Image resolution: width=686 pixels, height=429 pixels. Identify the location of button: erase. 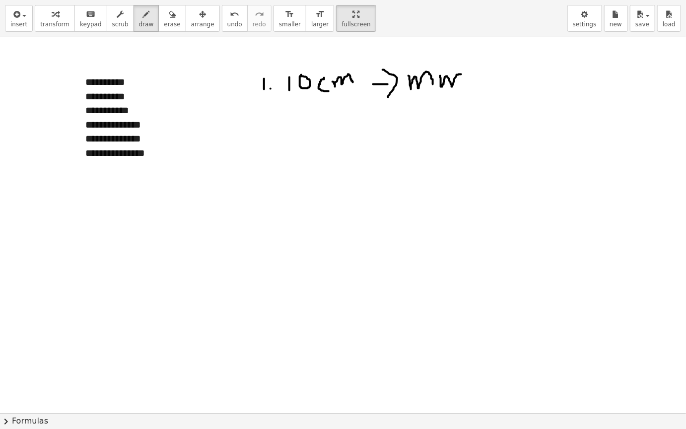
(172, 18).